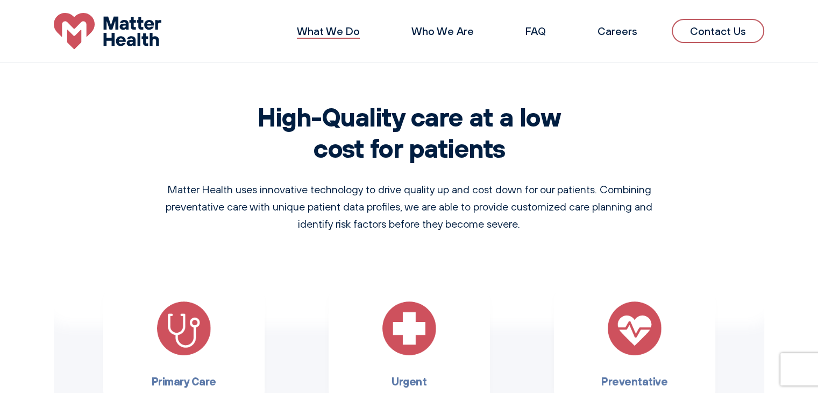  I want to click on a: Who We Are, so click(443, 31).